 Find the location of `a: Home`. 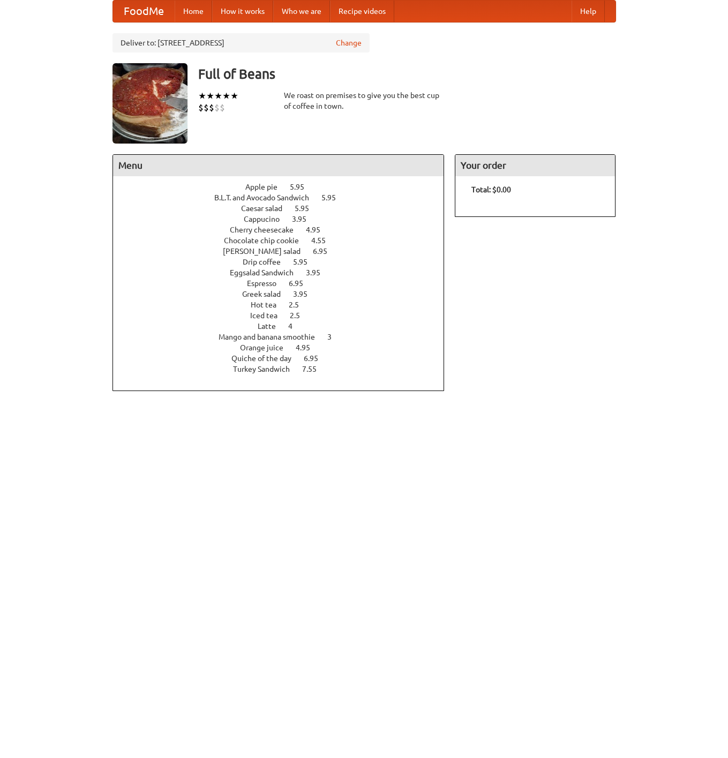

a: Home is located at coordinates (193, 11).